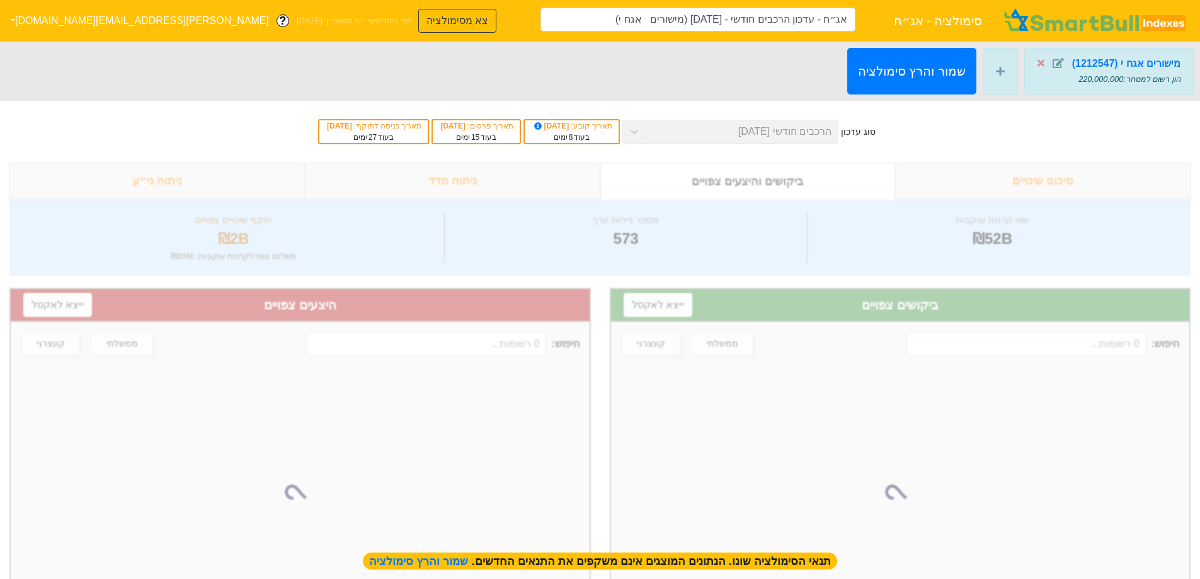 Image resolution: width=1200 pixels, height=579 pixels. I want to click on div: היקף שינויים צפויים, so click(233, 220).